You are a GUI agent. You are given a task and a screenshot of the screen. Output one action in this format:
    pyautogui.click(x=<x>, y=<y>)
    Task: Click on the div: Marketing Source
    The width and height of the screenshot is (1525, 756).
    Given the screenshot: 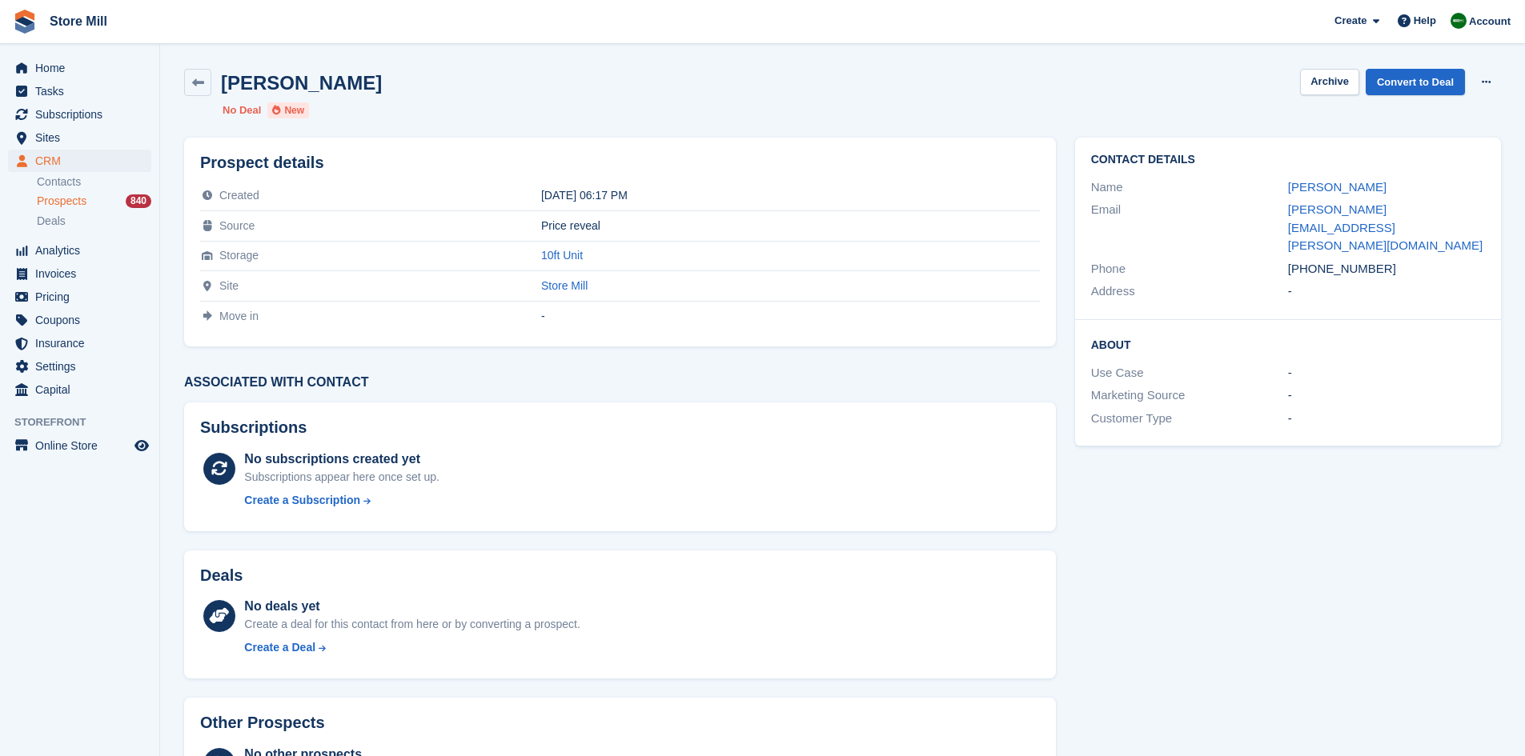 What is the action you would take?
    pyautogui.click(x=1189, y=395)
    